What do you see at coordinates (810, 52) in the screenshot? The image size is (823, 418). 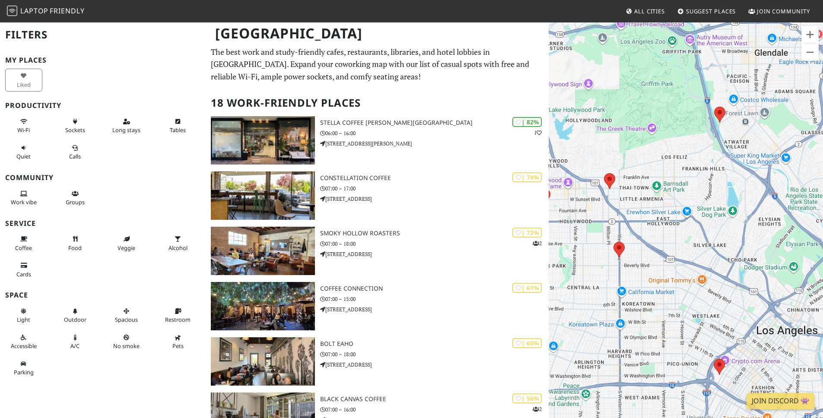 I see `button: Zoom out` at bounding box center [810, 52].